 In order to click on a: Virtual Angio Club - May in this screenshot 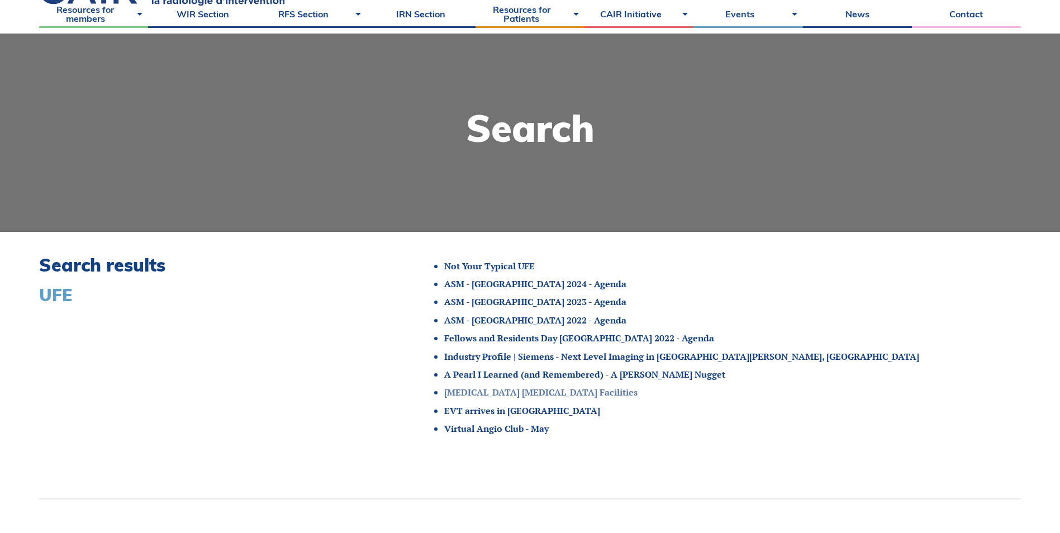, I will do `click(496, 428)`.